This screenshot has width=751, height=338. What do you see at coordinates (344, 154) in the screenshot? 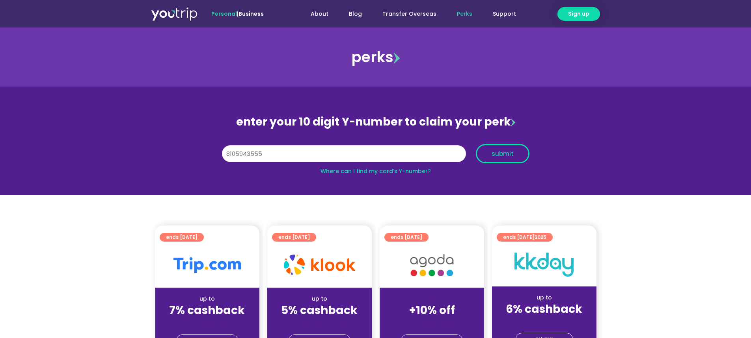
I see `input: 10 digit Y-number (e.g. 8123456789)` at bounding box center [344, 154].